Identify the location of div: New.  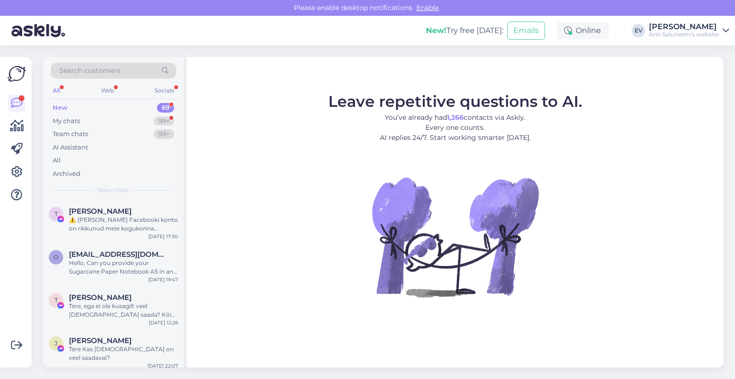
(60, 108).